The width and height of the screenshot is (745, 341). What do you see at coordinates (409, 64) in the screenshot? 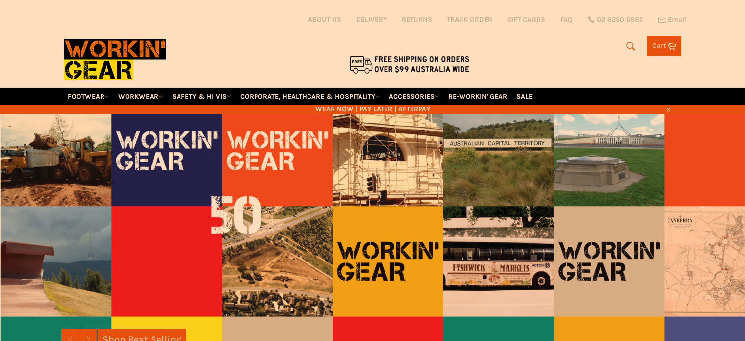
I see `img: Flat $9.95 shipping Australia wide` at bounding box center [409, 64].